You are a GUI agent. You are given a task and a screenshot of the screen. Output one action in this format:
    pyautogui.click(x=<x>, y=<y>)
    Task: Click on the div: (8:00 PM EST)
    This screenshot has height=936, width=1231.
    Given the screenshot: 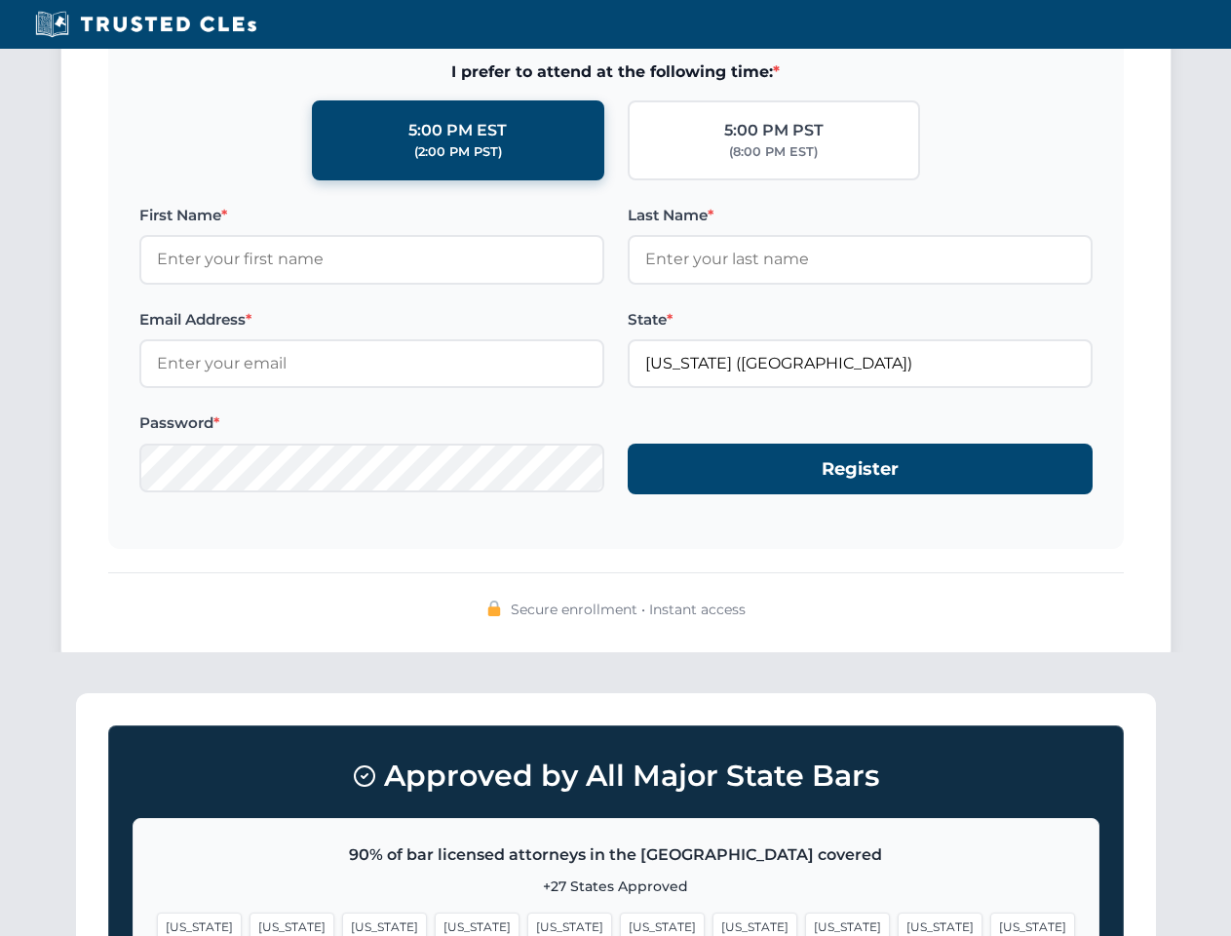 What is the action you would take?
    pyautogui.click(x=773, y=152)
    